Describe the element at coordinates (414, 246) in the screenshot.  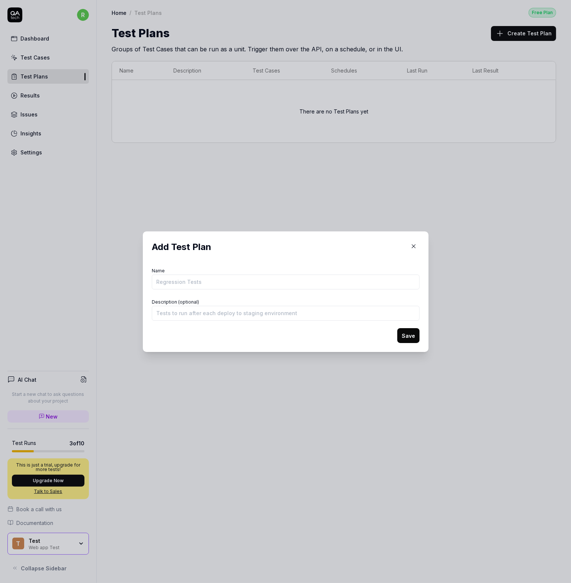
I see `button: Close Modal` at that location.